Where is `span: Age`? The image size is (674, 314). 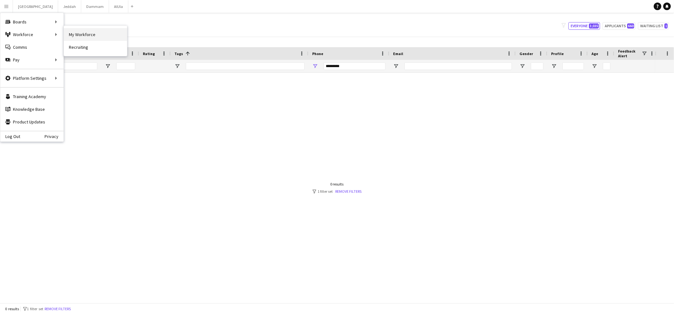
span: Age is located at coordinates (595, 53).